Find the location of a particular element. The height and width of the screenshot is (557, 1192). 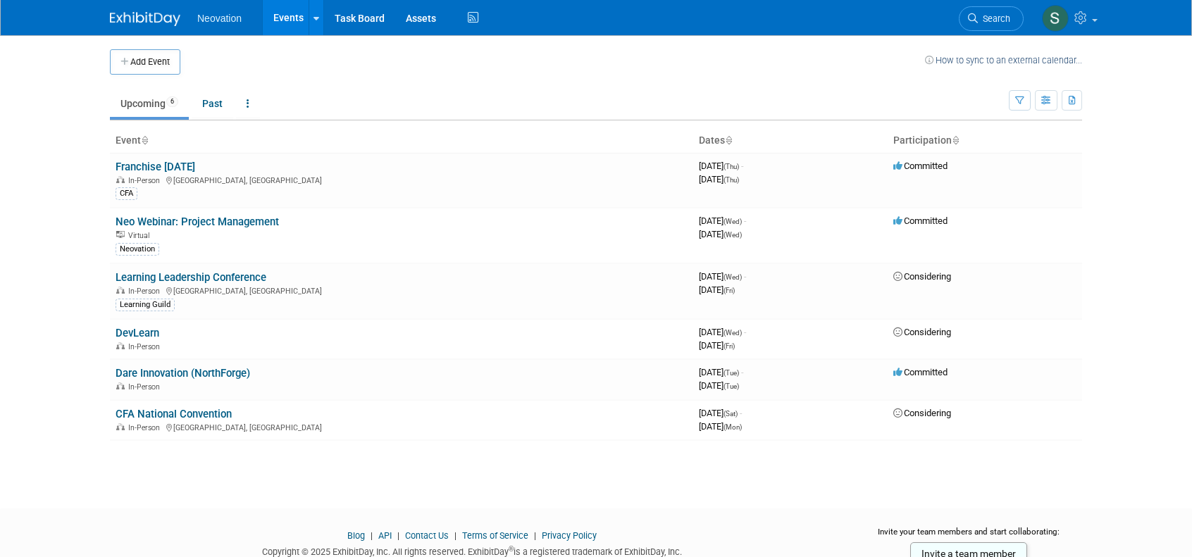

a: API is located at coordinates (385, 535).